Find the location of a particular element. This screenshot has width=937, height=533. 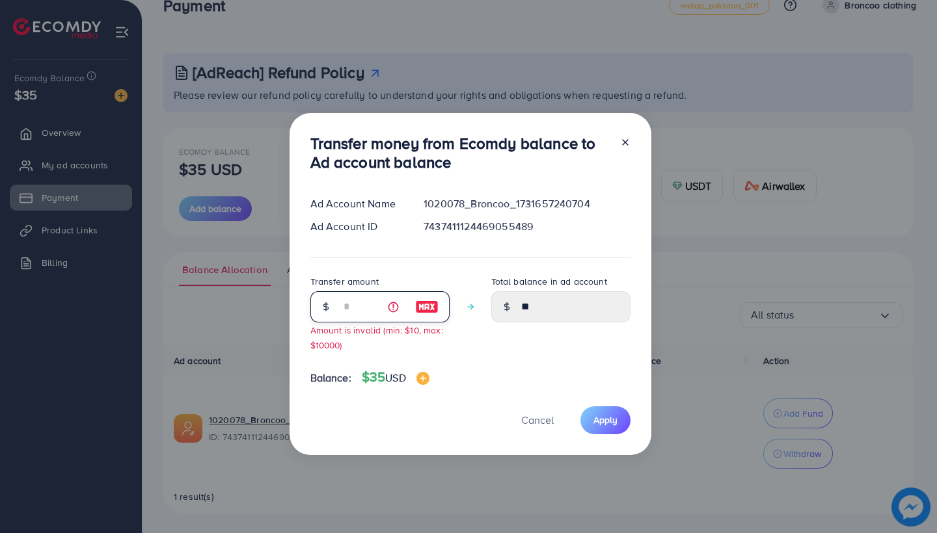

h3: Transfer money from Ecomdy balance to Ad account balance is located at coordinates (460, 153).